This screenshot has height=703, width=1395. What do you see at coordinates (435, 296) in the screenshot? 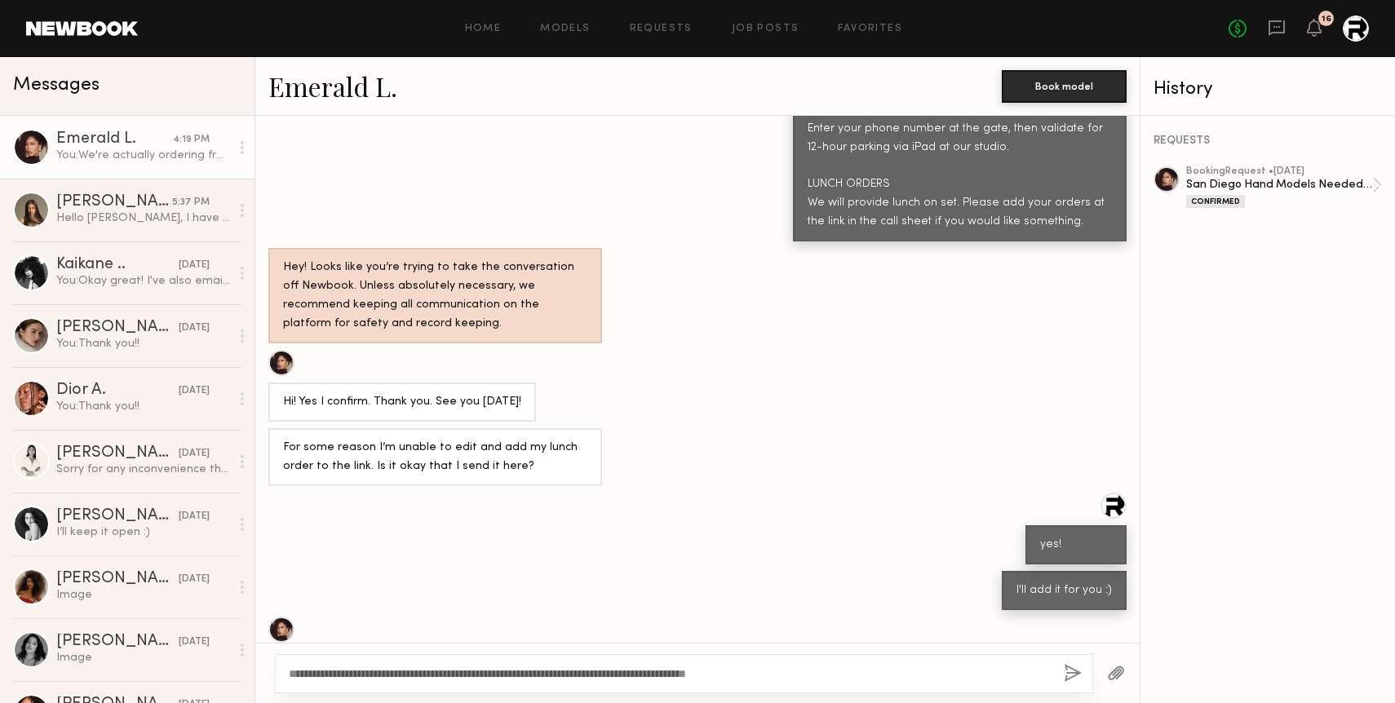
I see `div: Hey! Looks like you’re trying to take the conversation off Newbook. Unless absolutely necessary, ...` at bounding box center [435, 296].